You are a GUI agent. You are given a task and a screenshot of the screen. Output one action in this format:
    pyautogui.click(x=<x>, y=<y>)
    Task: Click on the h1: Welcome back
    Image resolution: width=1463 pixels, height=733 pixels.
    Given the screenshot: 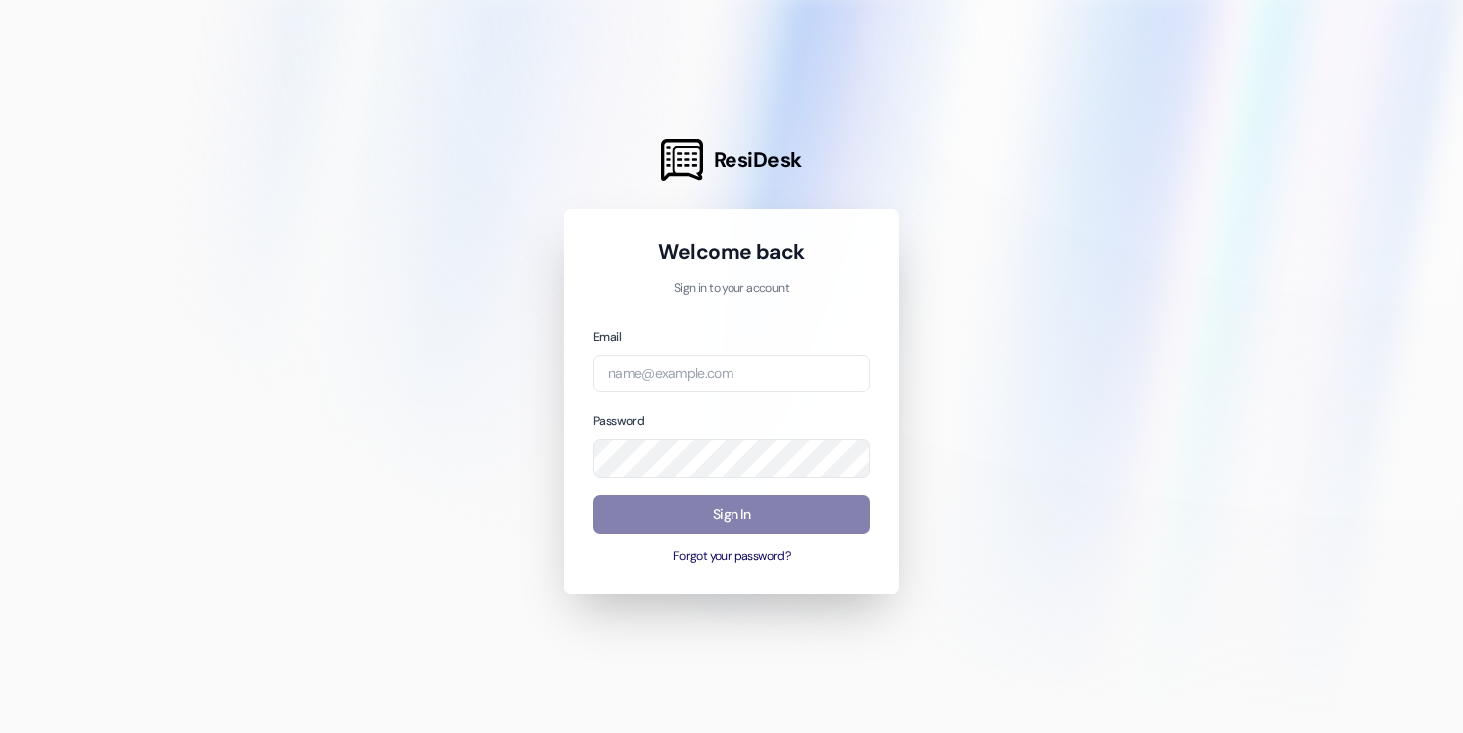 What is the action you would take?
    pyautogui.click(x=732, y=252)
    